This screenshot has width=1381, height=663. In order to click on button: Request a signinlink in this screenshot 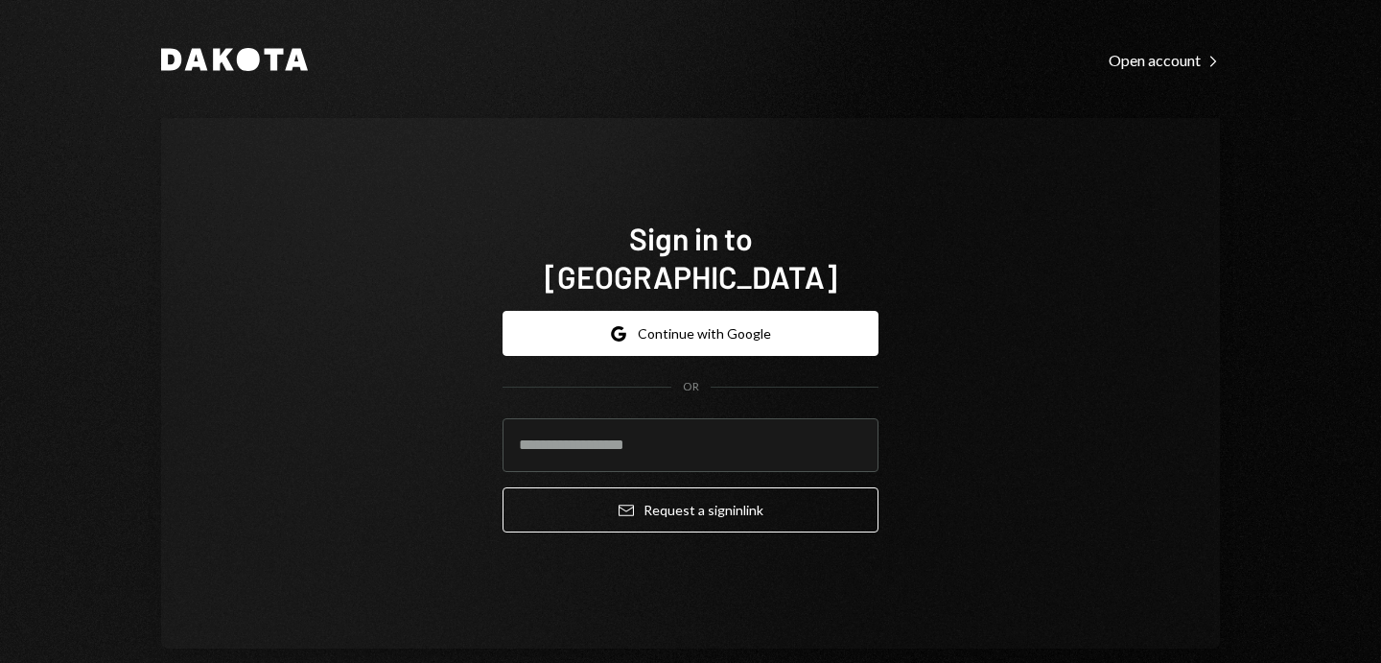, I will do `click(691, 509)`.